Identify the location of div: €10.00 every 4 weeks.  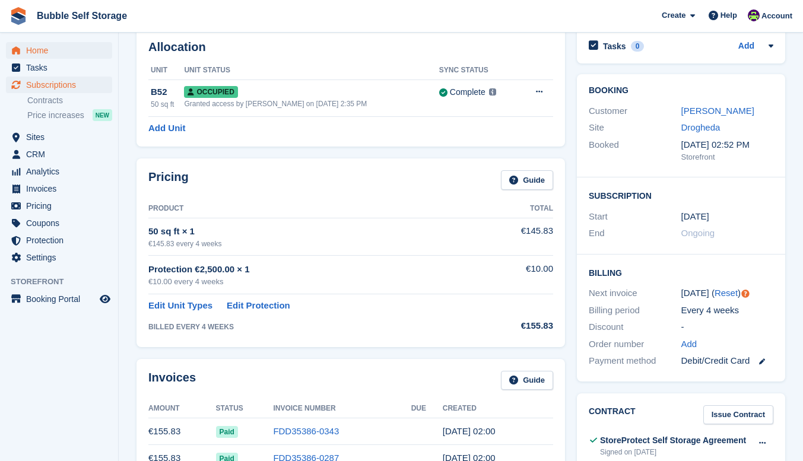
(313, 282).